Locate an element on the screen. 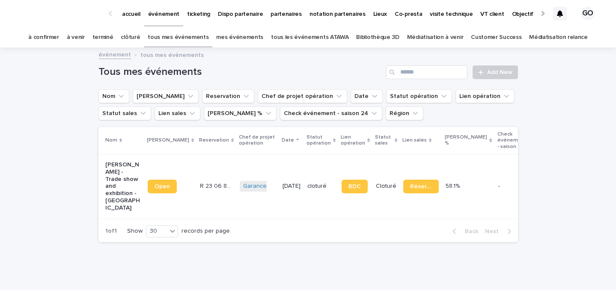 This screenshot has height=290, width=616. button: Nom is located at coordinates (114, 96).